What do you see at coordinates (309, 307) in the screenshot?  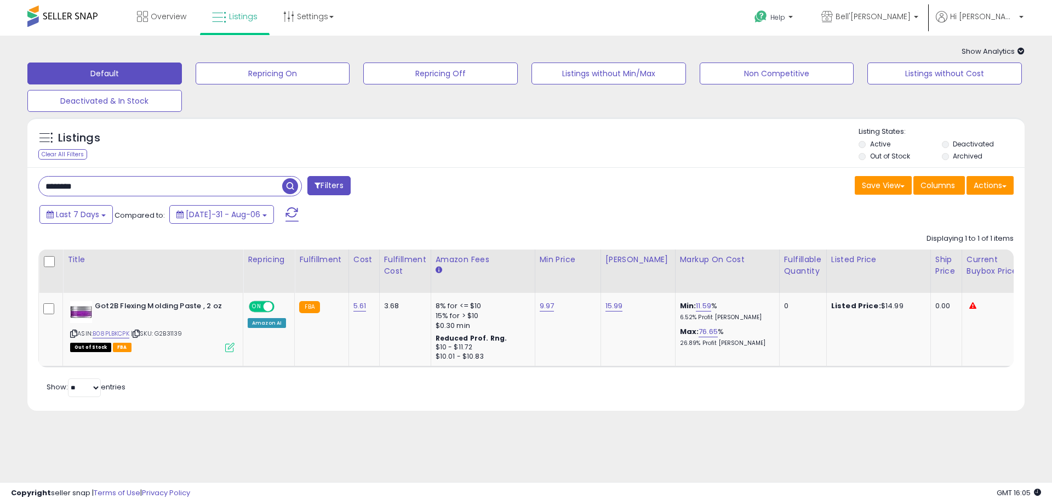 I see `small: FBA` at bounding box center [309, 307].